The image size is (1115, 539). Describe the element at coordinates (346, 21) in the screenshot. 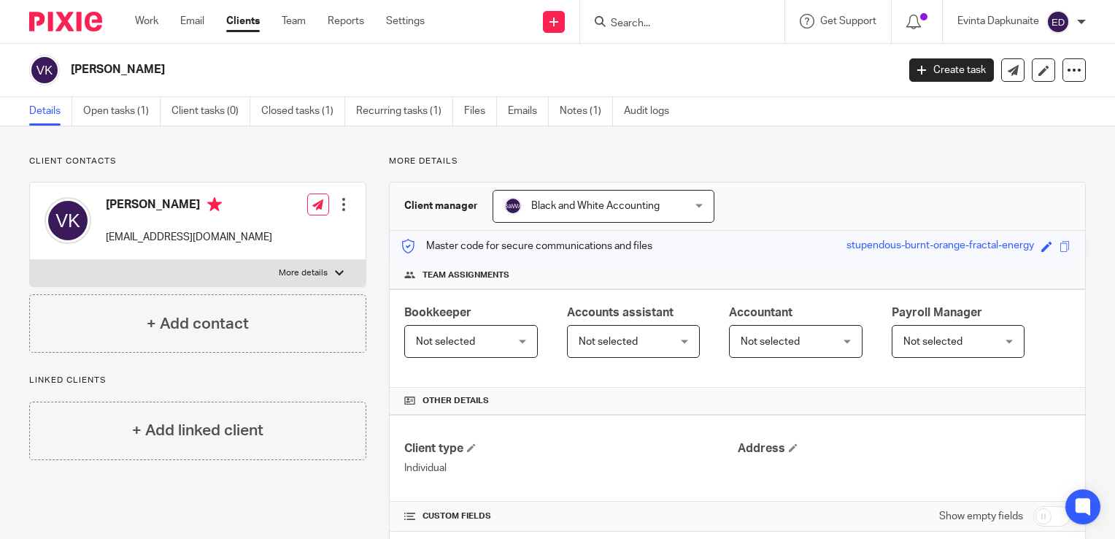

I see `a: Reports` at that location.